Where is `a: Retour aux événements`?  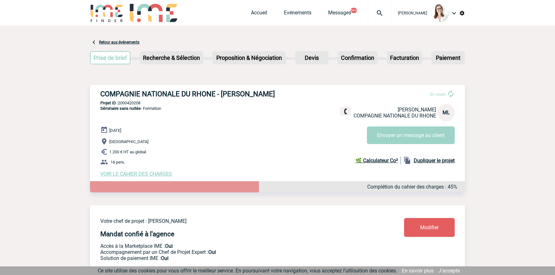 a: Retour aux événements is located at coordinates (119, 42).